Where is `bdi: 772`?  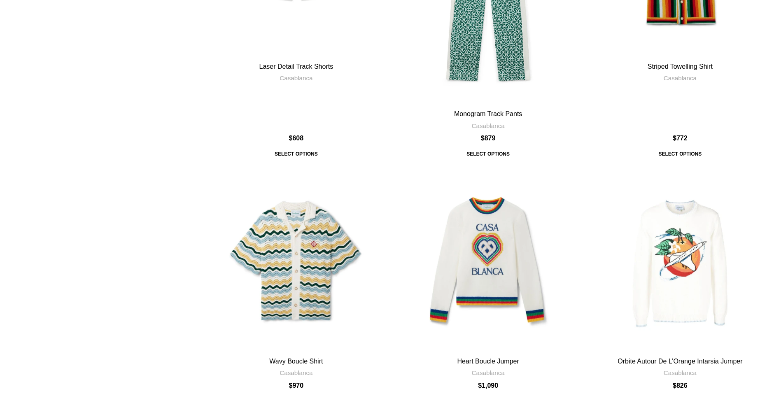
bdi: 772 is located at coordinates (680, 138).